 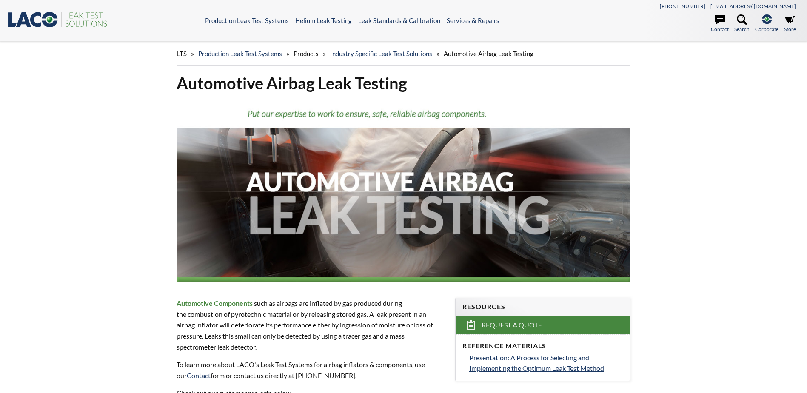 I want to click on a: Leak Standards & Calibration, so click(x=399, y=20).